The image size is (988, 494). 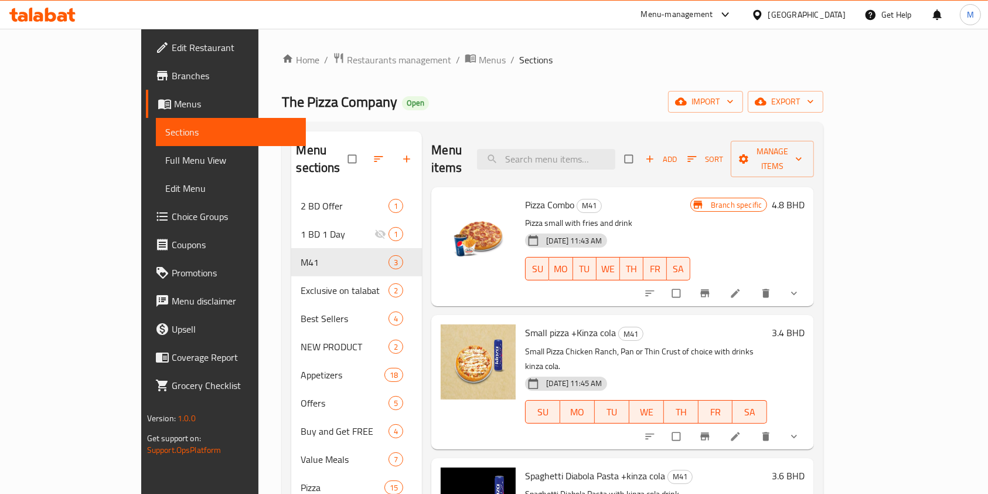 I want to click on span: Coverage Report, so click(x=234, y=357).